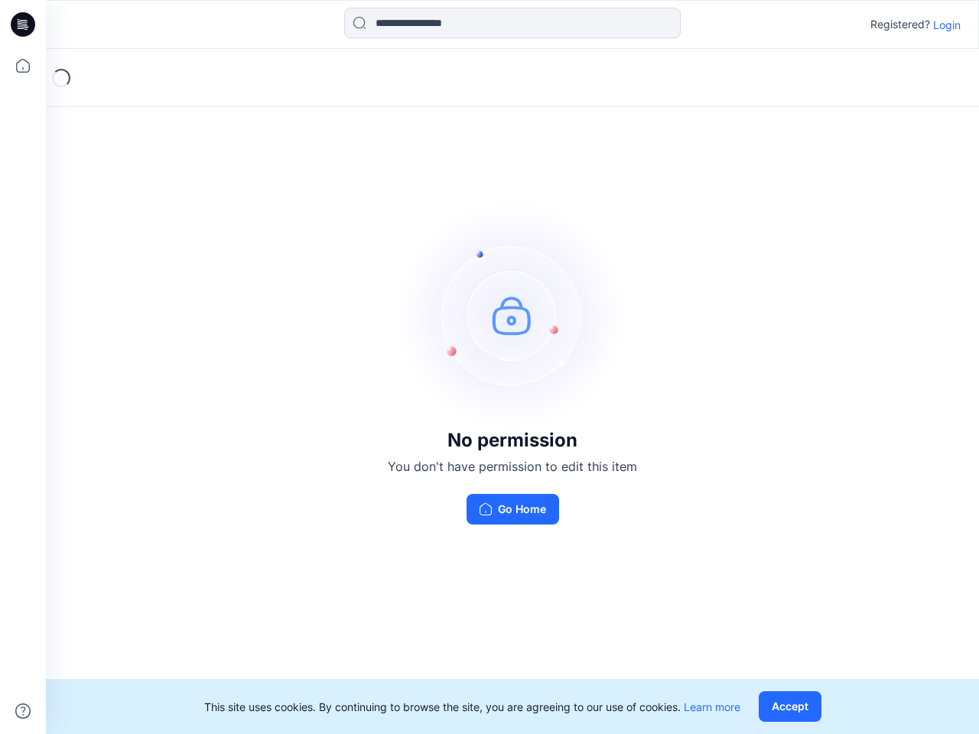 Image resolution: width=979 pixels, height=734 pixels. Describe the element at coordinates (712, 707) in the screenshot. I see `a: Learn more` at that location.